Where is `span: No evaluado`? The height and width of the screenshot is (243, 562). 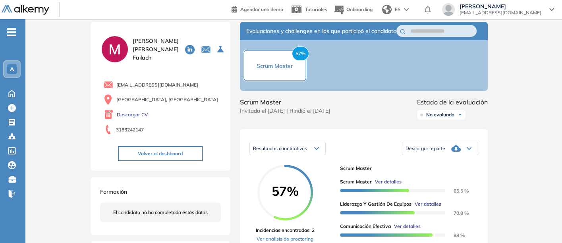
span: No evaluado is located at coordinates (440, 115).